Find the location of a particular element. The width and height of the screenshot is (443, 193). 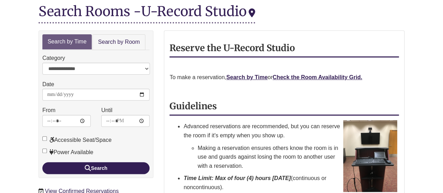

a: Search by Room is located at coordinates (119, 42).